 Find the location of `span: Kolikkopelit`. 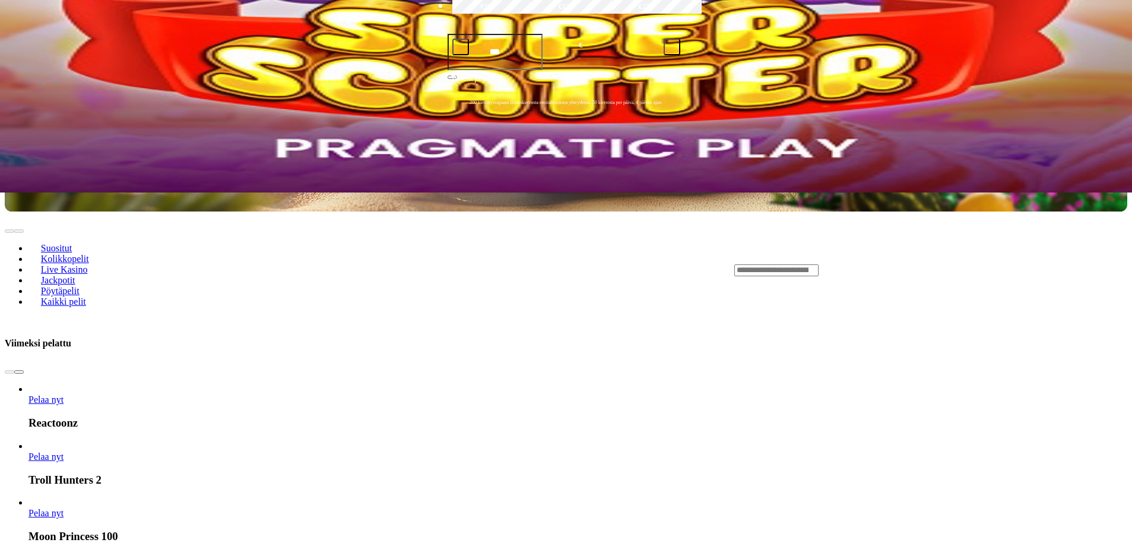

span: Kolikkopelit is located at coordinates (65, 258).